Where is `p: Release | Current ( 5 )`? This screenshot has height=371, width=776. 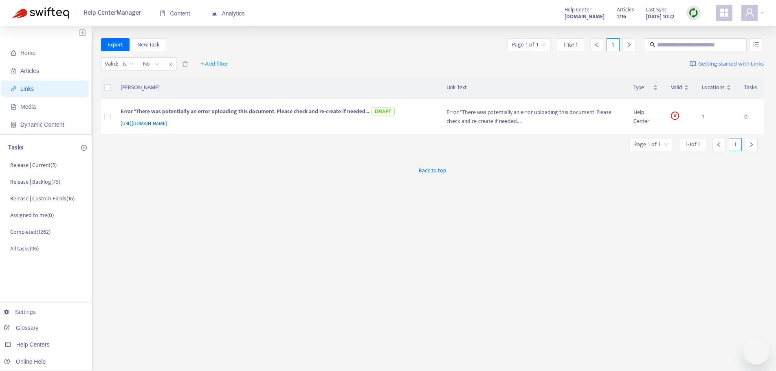
p: Release | Current ( 5 ) is located at coordinates (33, 165).